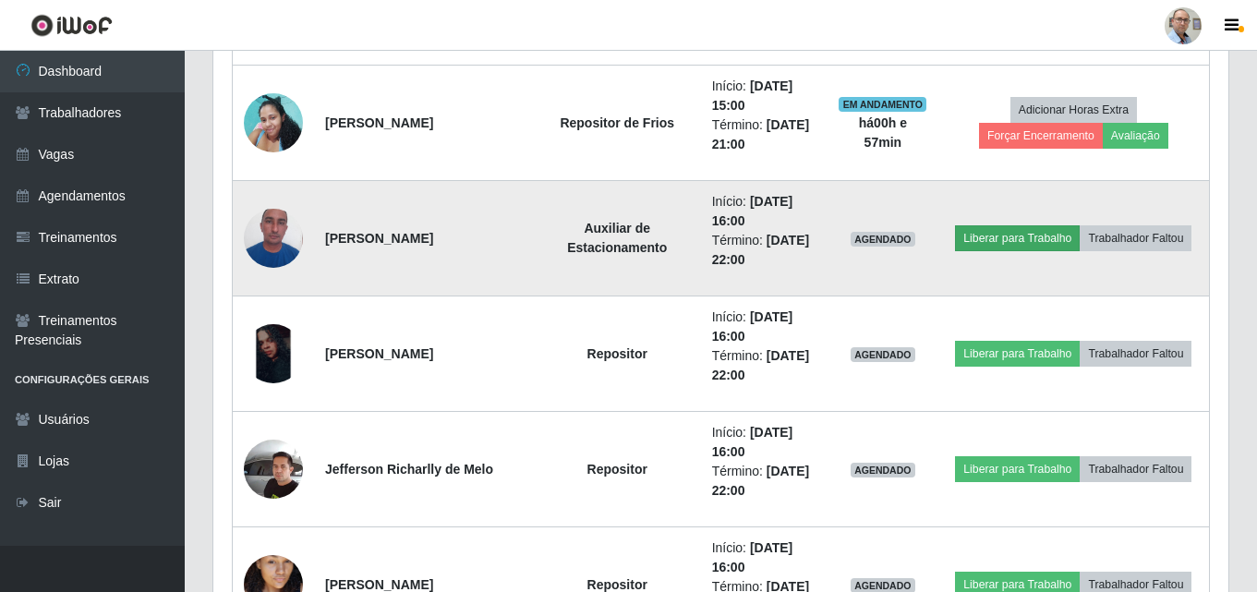  I want to click on button: Avaliação, so click(1135, 136).